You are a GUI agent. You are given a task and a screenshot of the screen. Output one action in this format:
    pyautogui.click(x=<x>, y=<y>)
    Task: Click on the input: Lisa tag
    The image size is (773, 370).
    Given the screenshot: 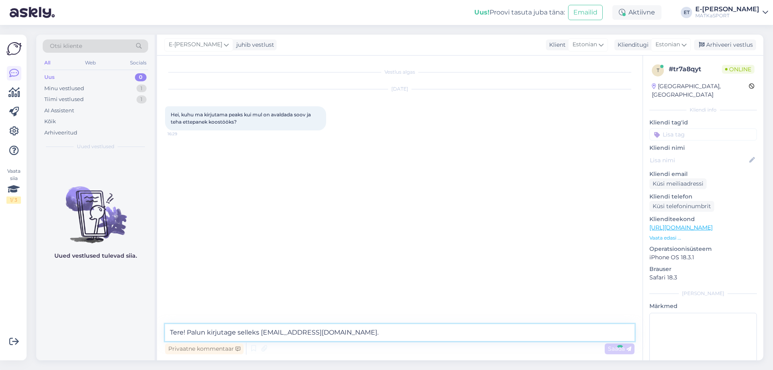 What is the action you would take?
    pyautogui.click(x=703, y=134)
    